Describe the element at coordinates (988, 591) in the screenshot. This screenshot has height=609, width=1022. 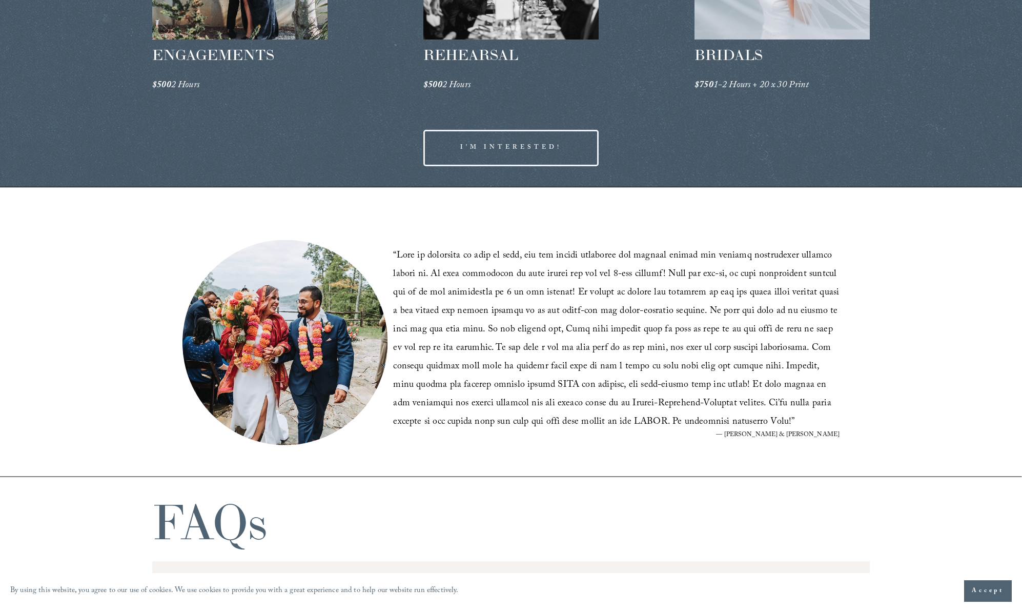
I see `button: Accept` at that location.